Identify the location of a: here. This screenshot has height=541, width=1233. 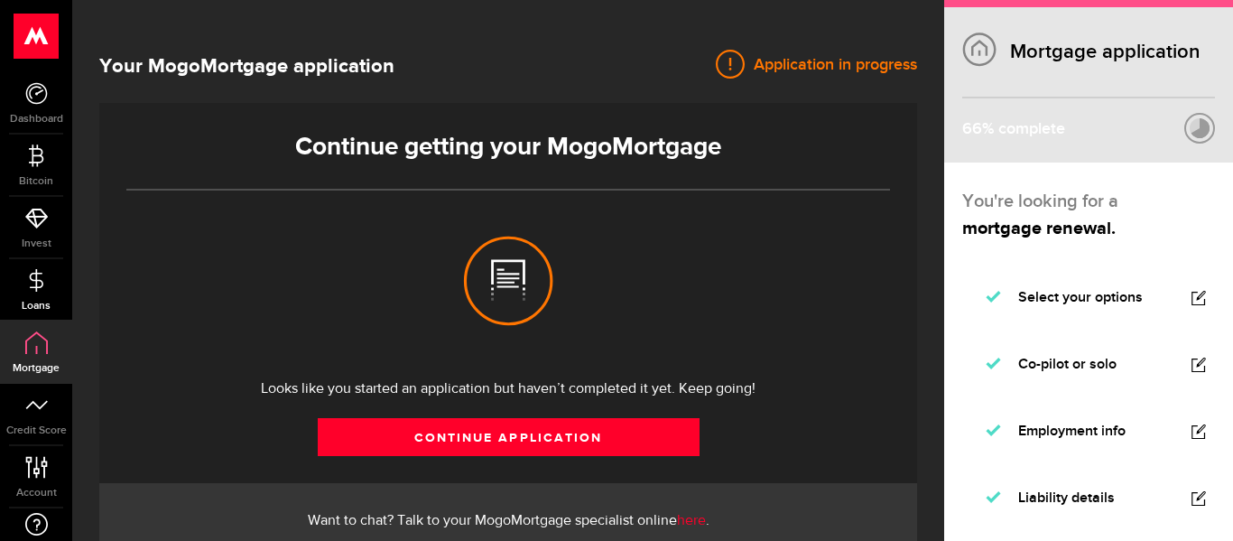
(691, 521).